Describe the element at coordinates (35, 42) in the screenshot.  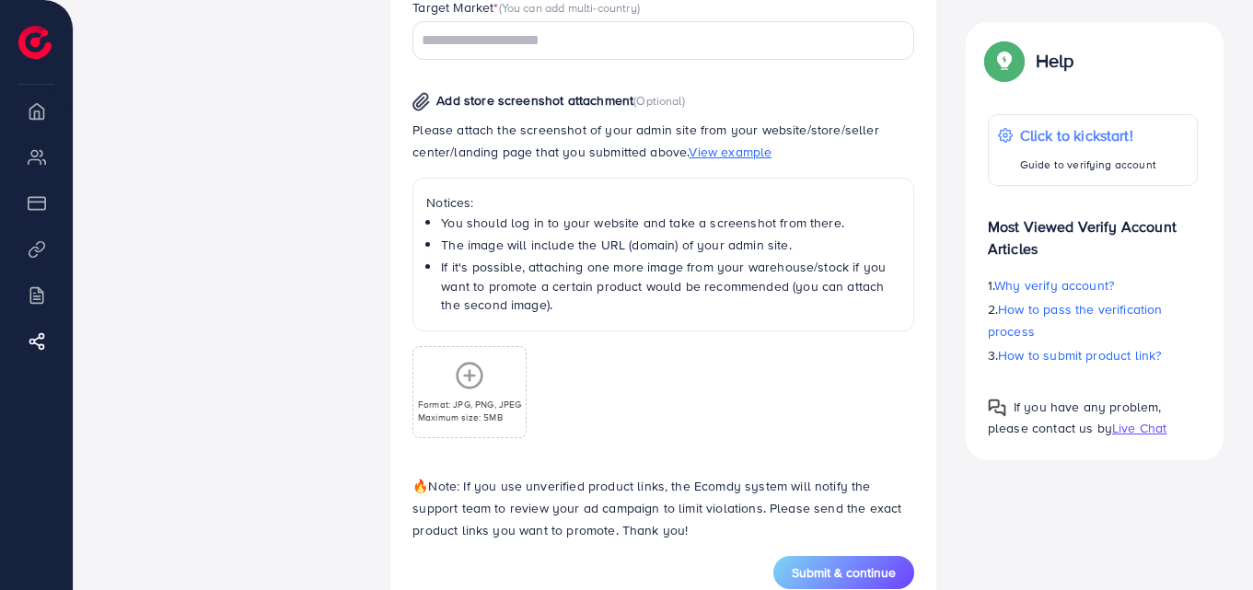
I see `img: logo` at that location.